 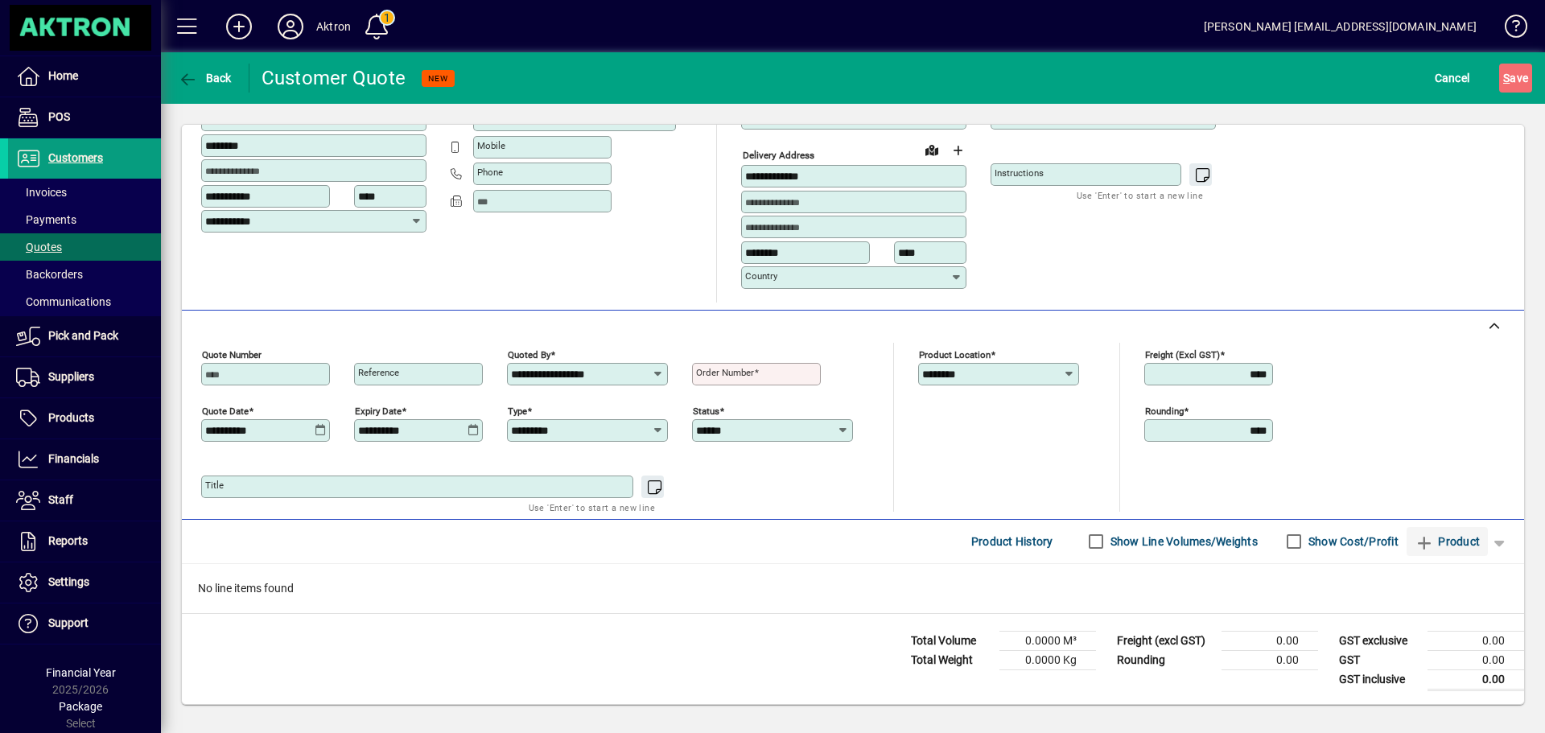 What do you see at coordinates (1447, 542) in the screenshot?
I see `button: Product` at bounding box center [1447, 542].